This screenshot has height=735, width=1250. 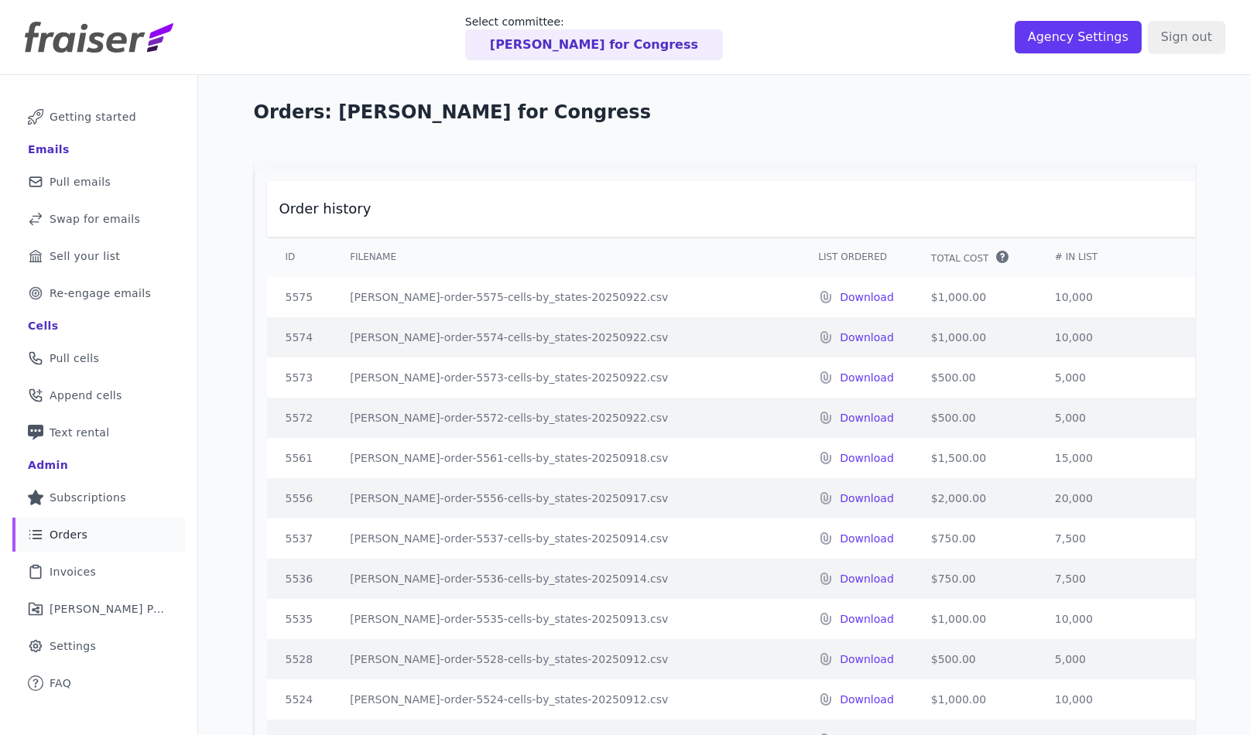 I want to click on span: Pull emails, so click(x=80, y=182).